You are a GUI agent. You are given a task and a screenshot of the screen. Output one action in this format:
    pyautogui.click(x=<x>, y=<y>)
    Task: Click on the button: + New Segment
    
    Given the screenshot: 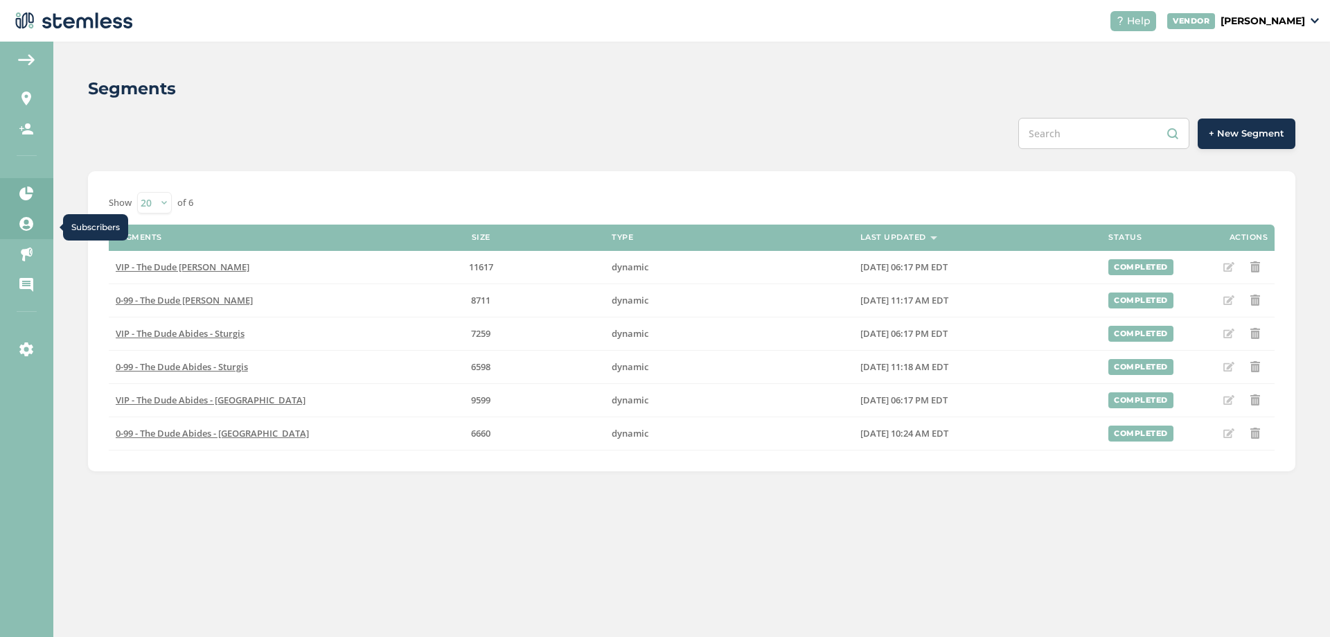 What is the action you would take?
    pyautogui.click(x=1246, y=134)
    